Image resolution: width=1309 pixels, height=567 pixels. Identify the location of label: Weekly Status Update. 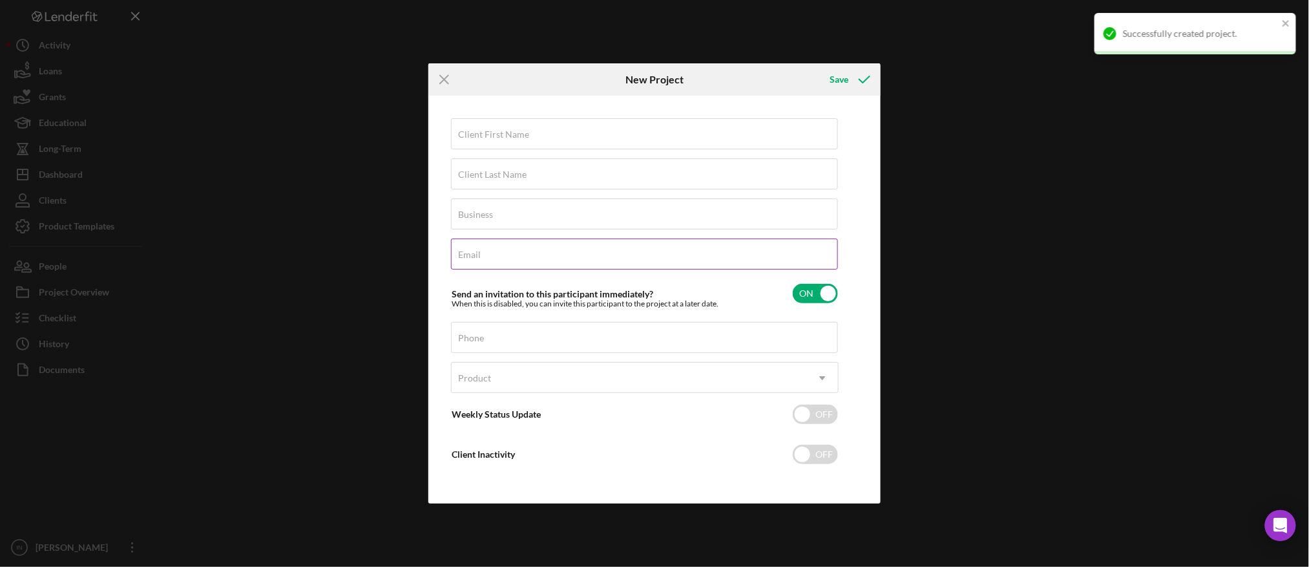
(496, 414).